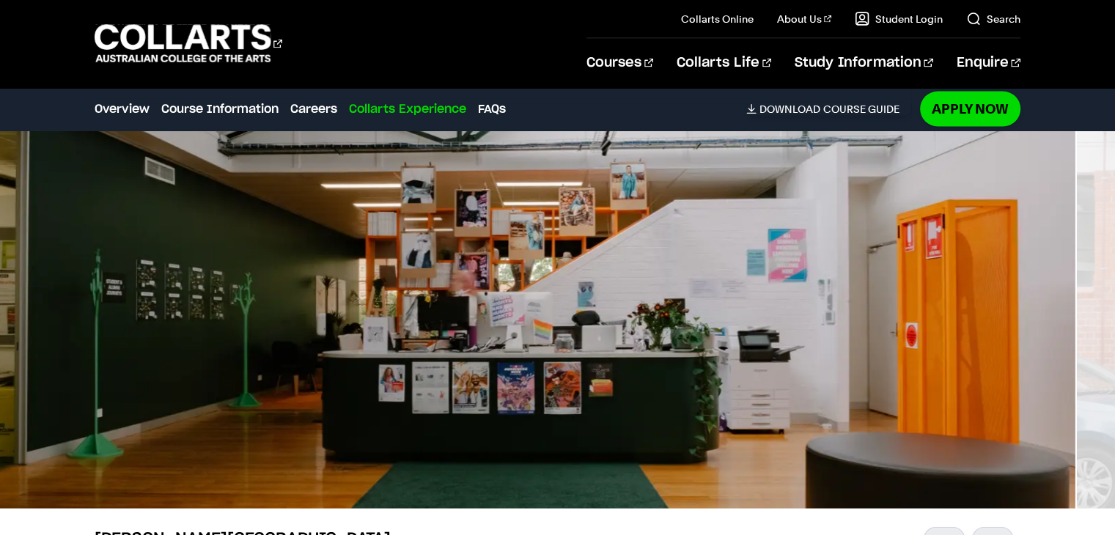 The height and width of the screenshot is (535, 1115). What do you see at coordinates (619, 63) in the screenshot?
I see `a: Courses` at bounding box center [619, 63].